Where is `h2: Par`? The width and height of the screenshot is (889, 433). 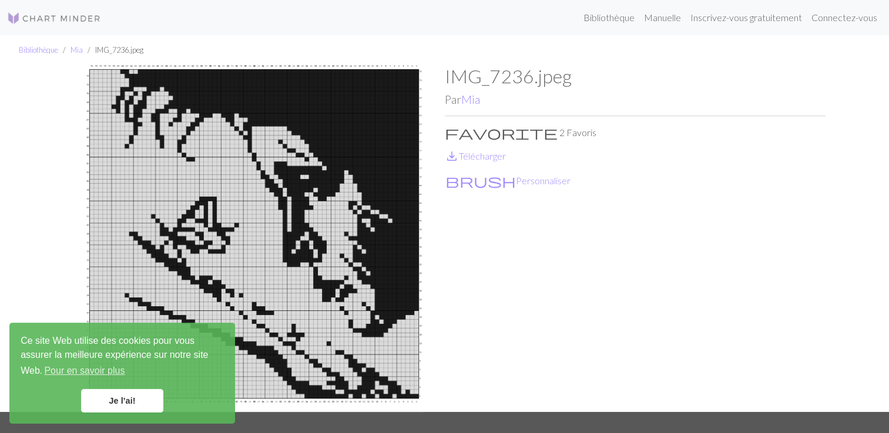 h2: Par is located at coordinates (635, 99).